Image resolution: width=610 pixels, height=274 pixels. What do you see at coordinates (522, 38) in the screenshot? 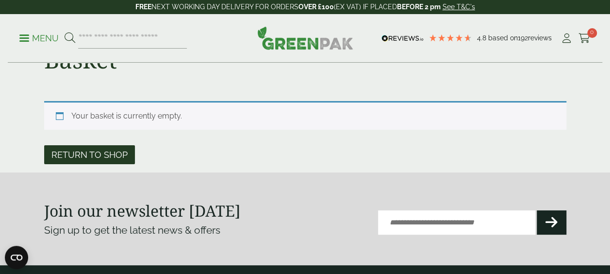
I see `span: 192` at bounding box center [522, 38].